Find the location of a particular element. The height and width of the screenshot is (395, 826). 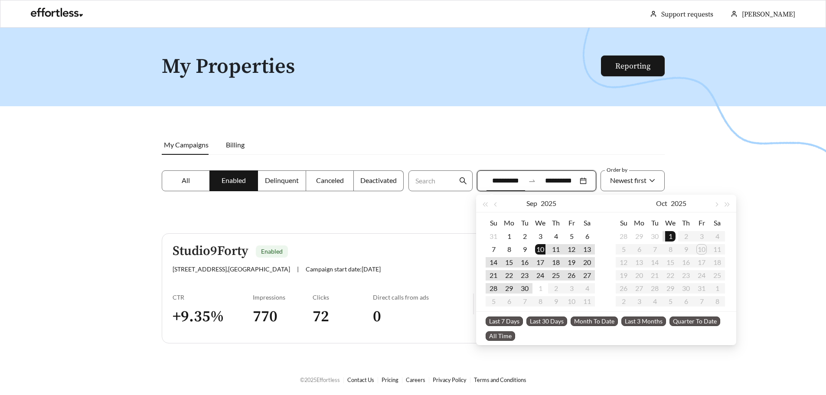

h3: 0 is located at coordinates (423, 316).